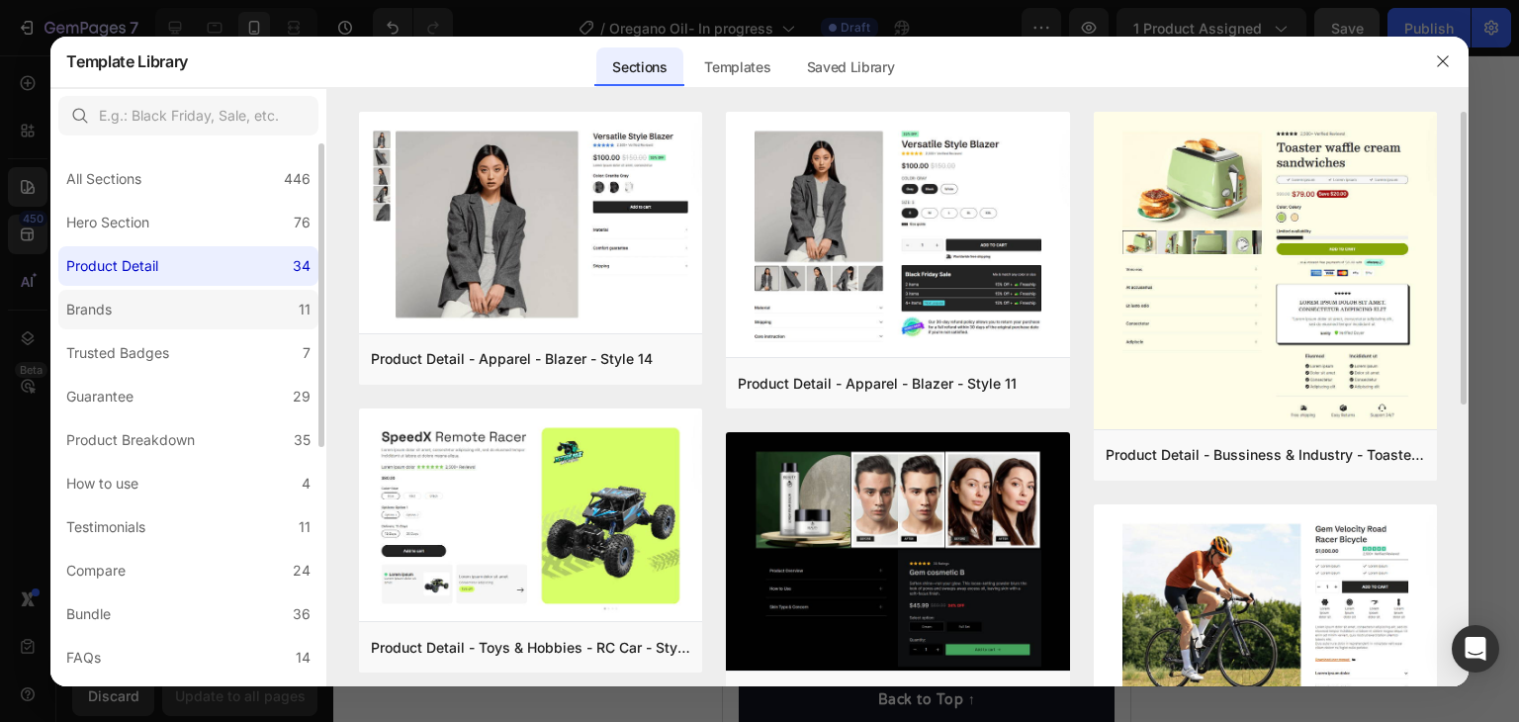 Image resolution: width=1519 pixels, height=722 pixels. Describe the element at coordinates (737, 67) in the screenshot. I see `div: Templates` at that location.